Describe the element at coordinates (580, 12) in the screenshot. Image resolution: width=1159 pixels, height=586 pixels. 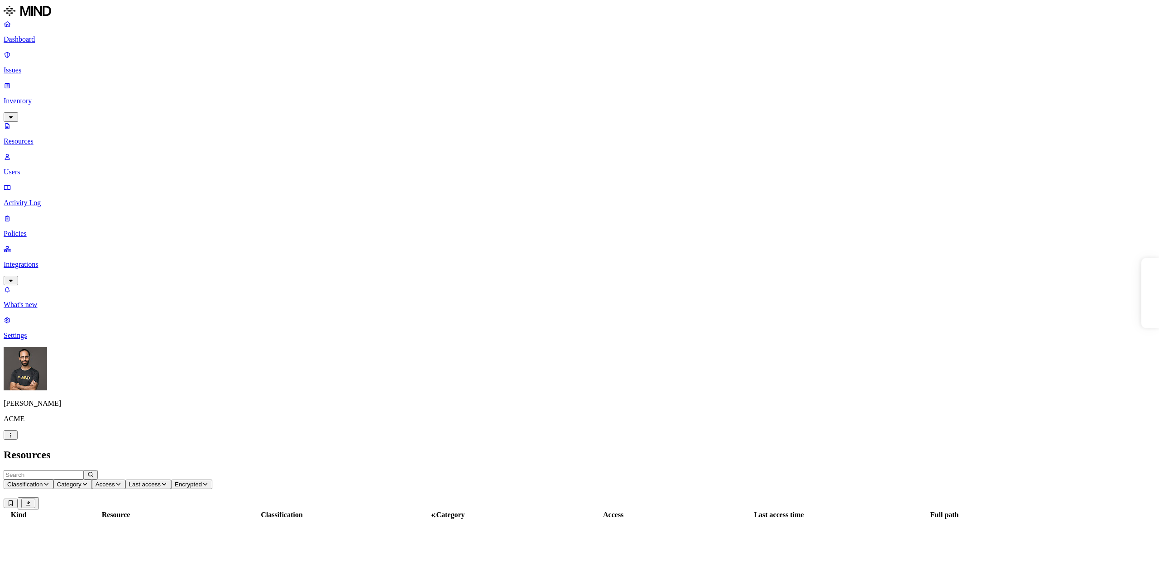
I see `a: MIND` at that location.